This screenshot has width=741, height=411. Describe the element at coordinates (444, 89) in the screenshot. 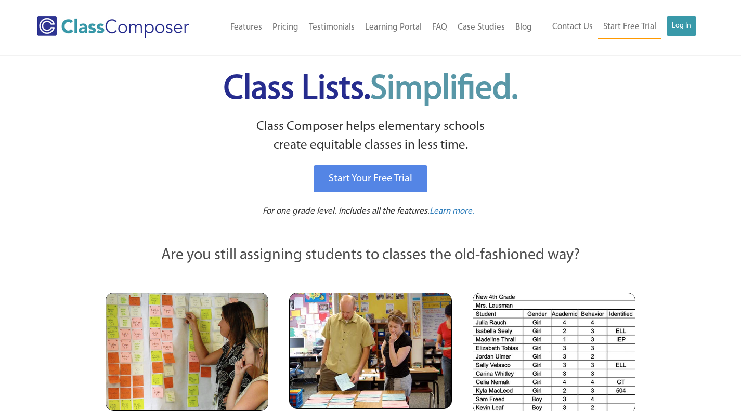

I see `span: Simplified.` at that location.